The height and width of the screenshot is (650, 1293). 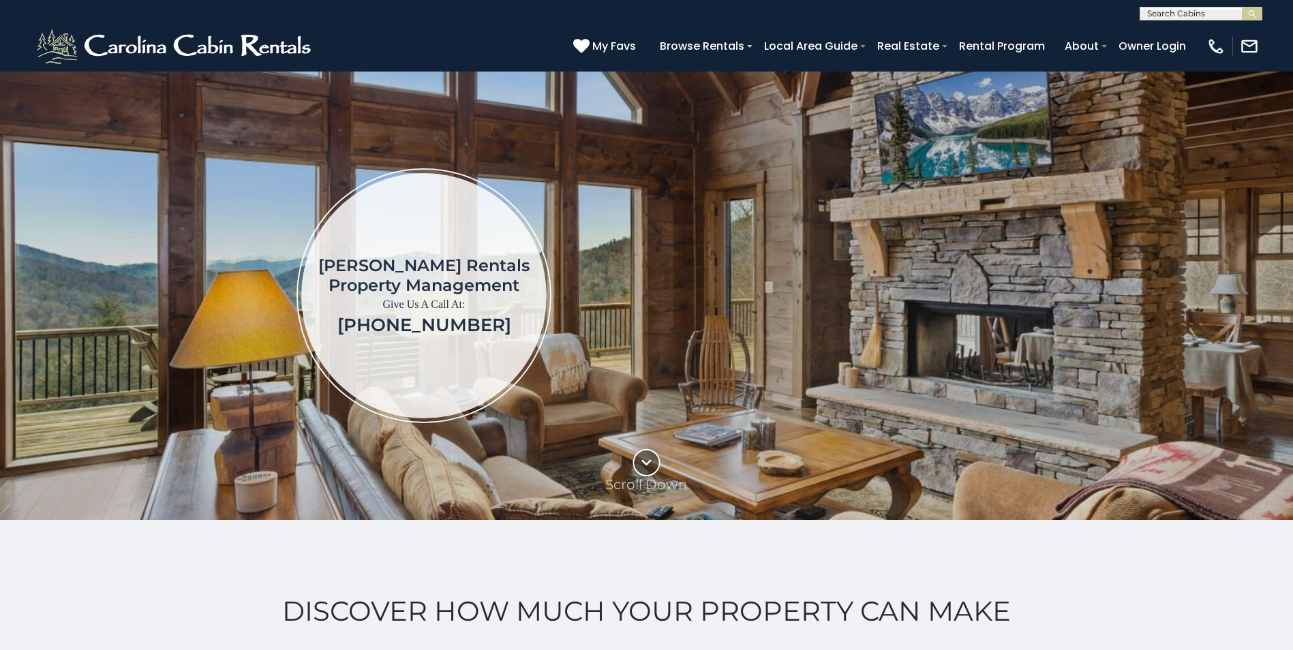 I want to click on p: Scroll Down, so click(x=646, y=485).